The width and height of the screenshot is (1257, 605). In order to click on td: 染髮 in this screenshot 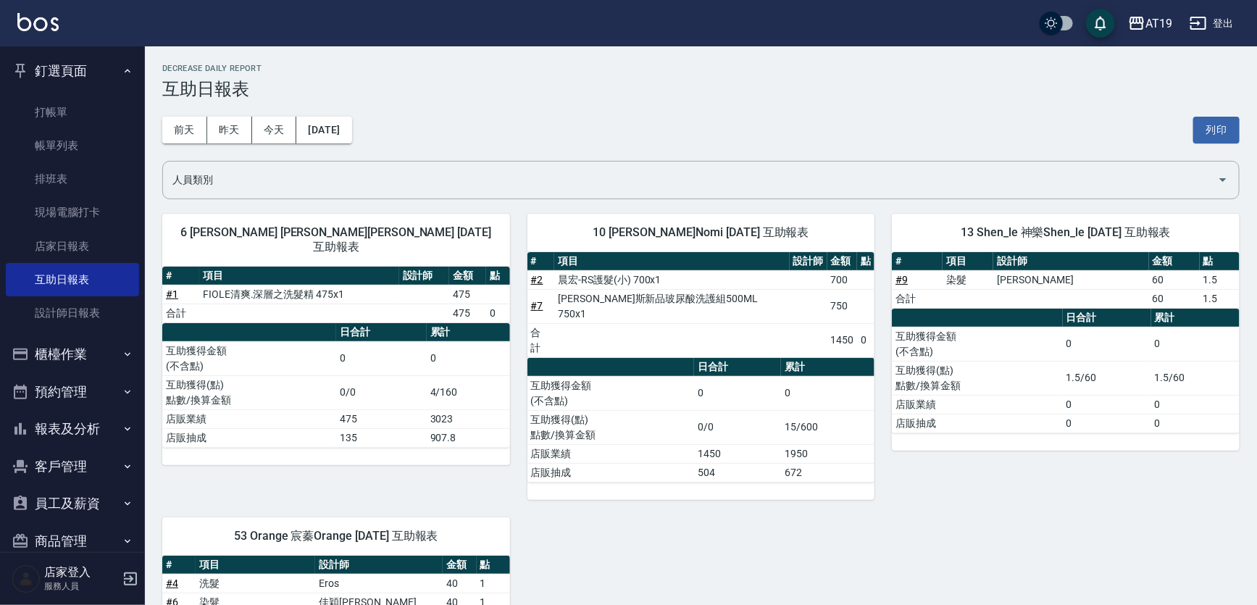, I will do `click(968, 280)`.